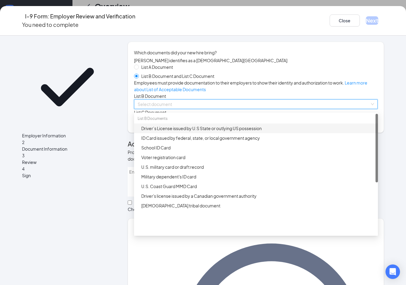 The image size is (406, 285). I want to click on div: U.S. Coast Guard MMD Card, so click(258, 186).